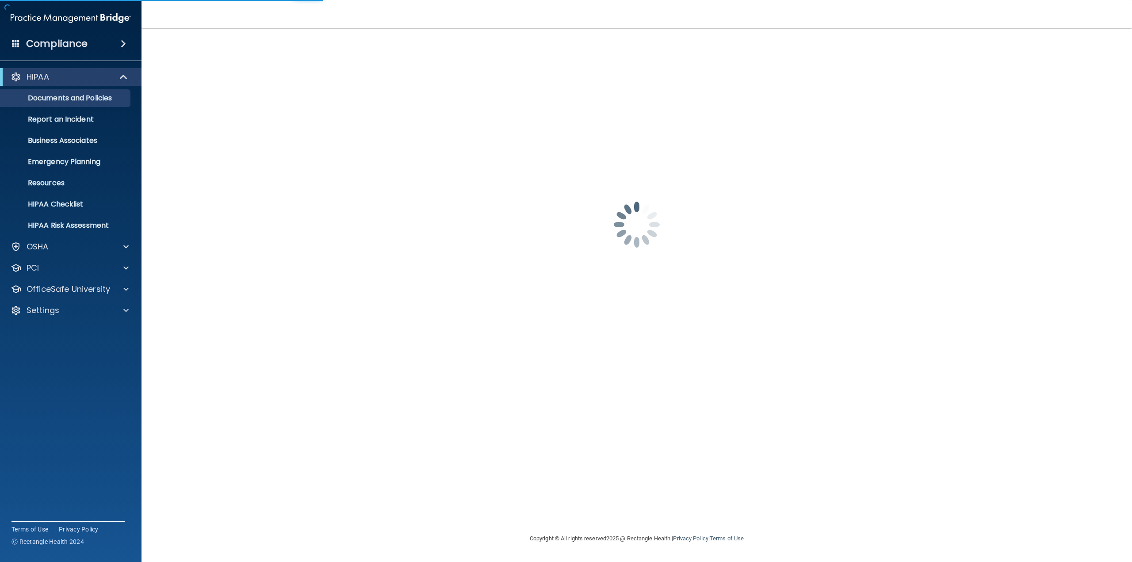 This screenshot has width=1132, height=562. Describe the element at coordinates (48, 542) in the screenshot. I see `span: Ⓒ Rectangle Health 2024` at that location.